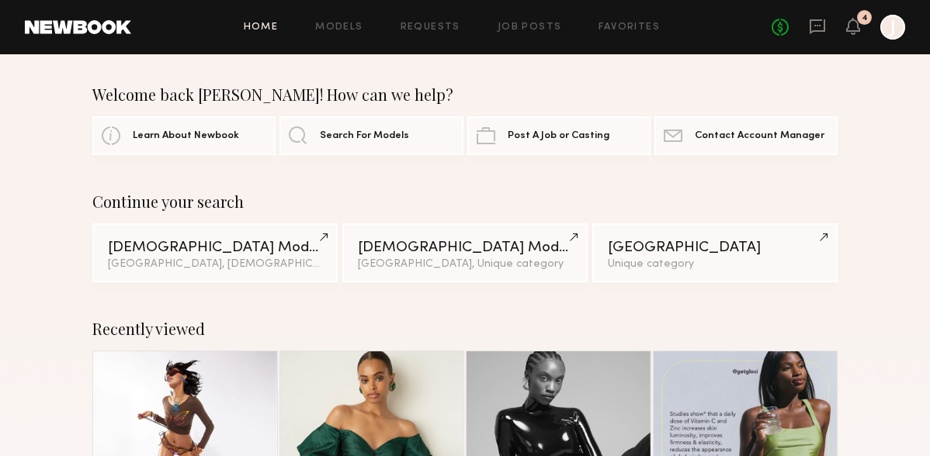 Image resolution: width=930 pixels, height=456 pixels. Describe the element at coordinates (893, 27) in the screenshot. I see `a: J` at that location.